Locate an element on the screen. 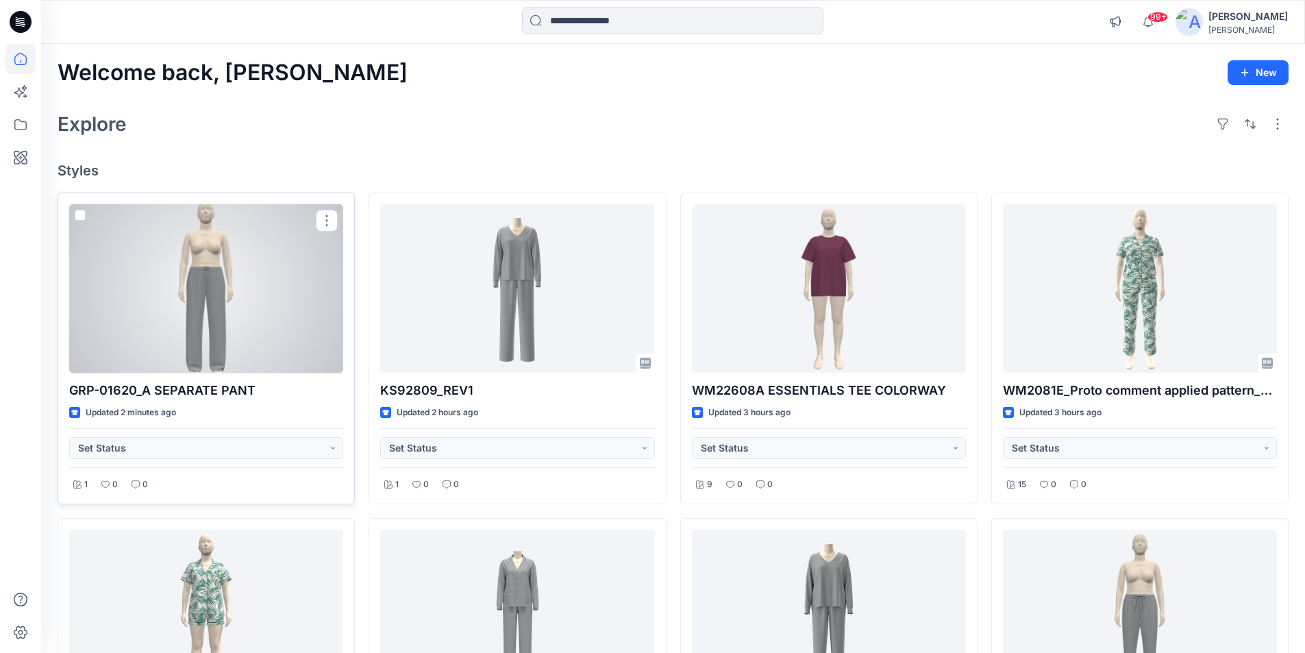  a: KS92809_REV1 is located at coordinates (517, 288).